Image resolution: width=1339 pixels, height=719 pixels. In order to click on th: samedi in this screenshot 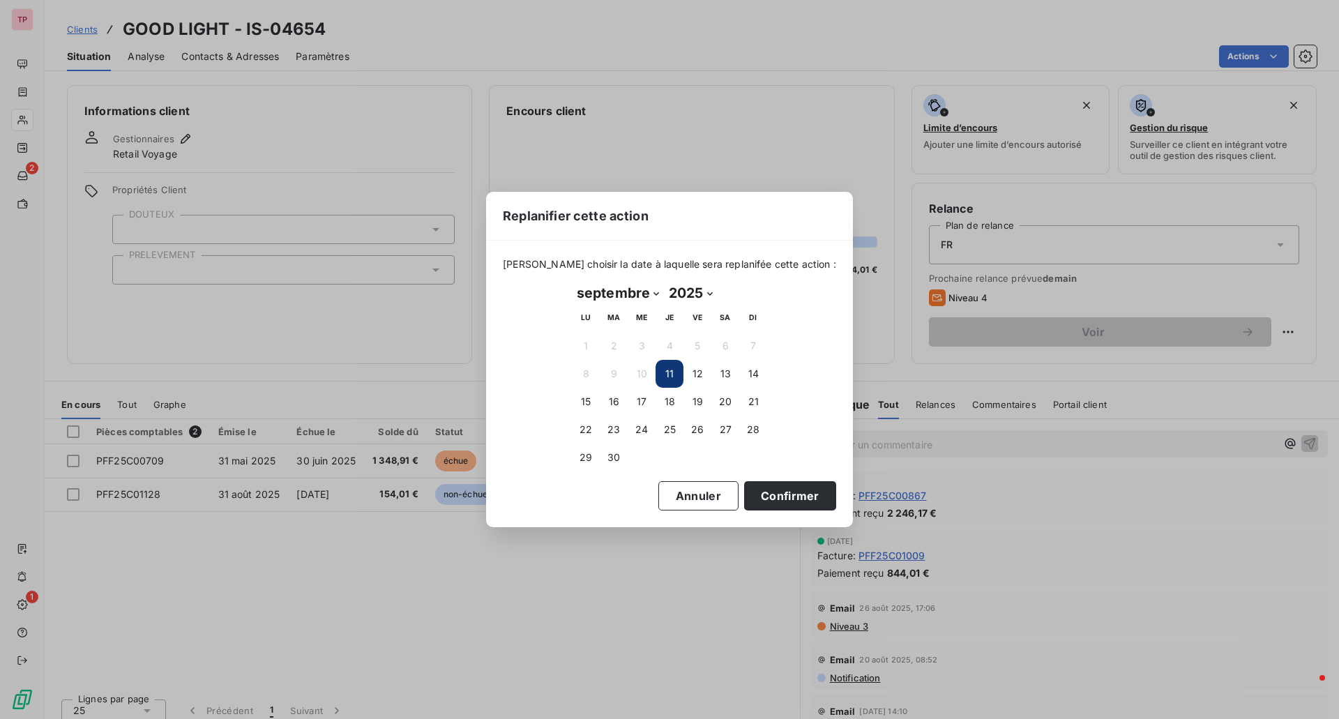, I will do `click(725, 318)`.